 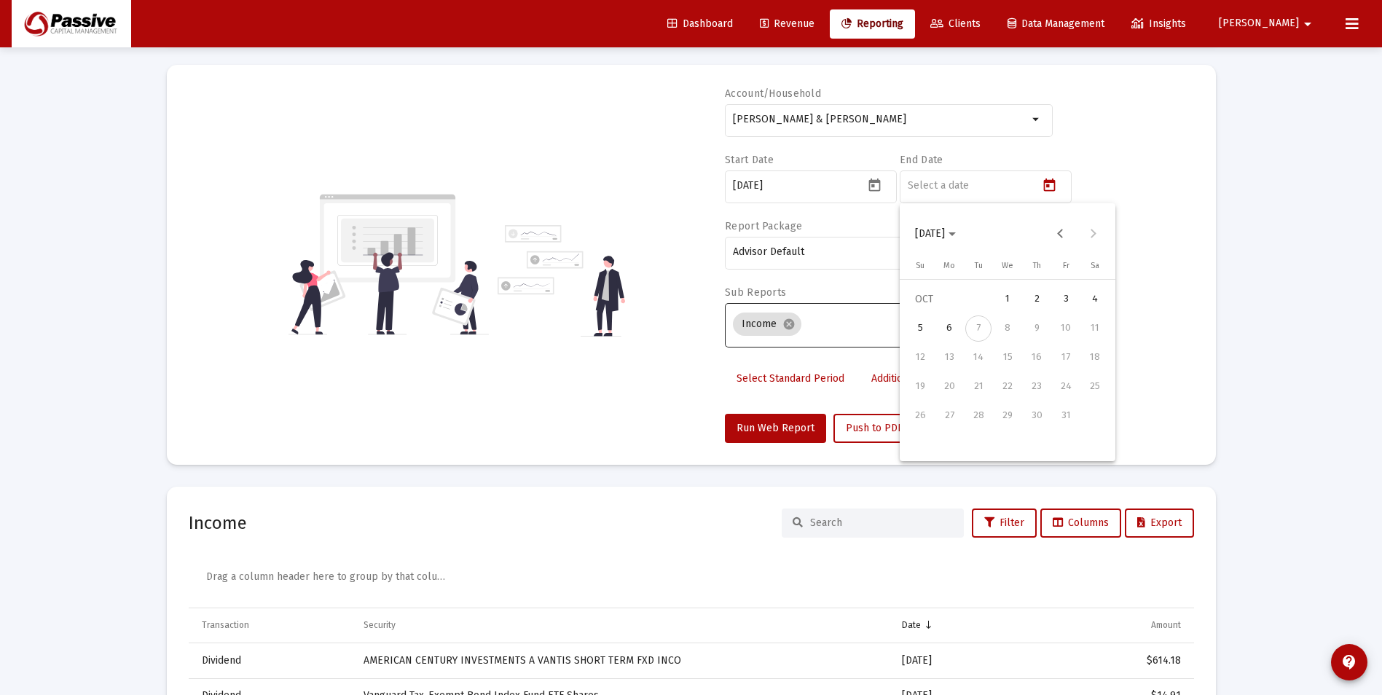 What do you see at coordinates (1037, 387) in the screenshot?
I see `div: 23` at bounding box center [1037, 387].